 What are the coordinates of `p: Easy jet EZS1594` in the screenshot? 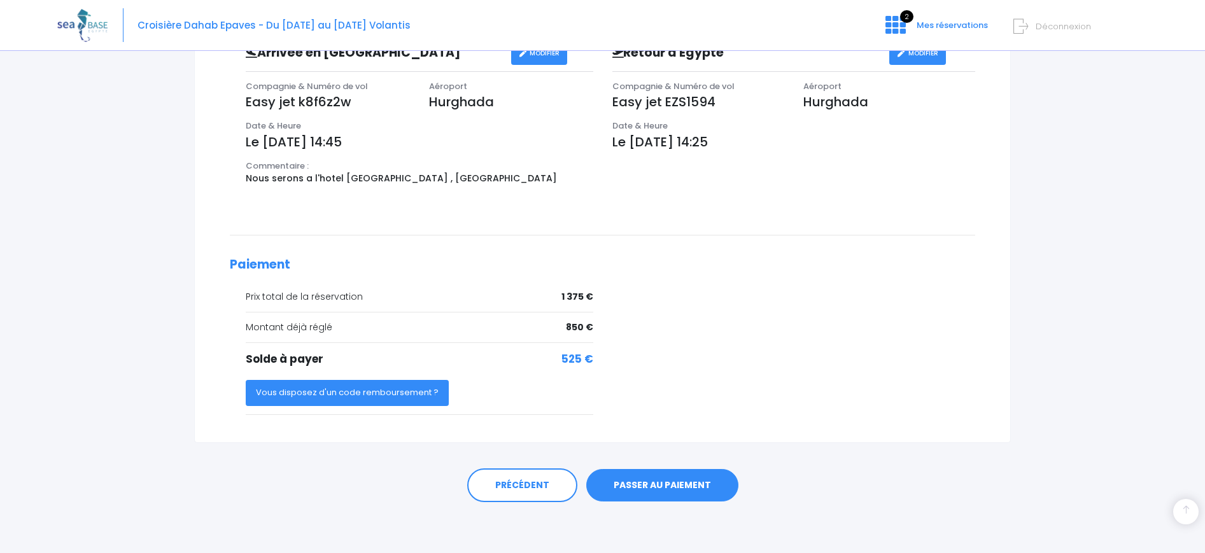 It's located at (698, 102).